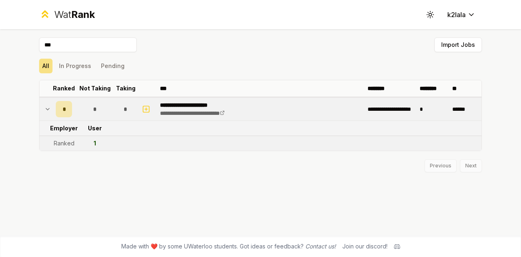 The height and width of the screenshot is (257, 521). What do you see at coordinates (95, 88) in the screenshot?
I see `p: Not Taking` at bounding box center [95, 88].